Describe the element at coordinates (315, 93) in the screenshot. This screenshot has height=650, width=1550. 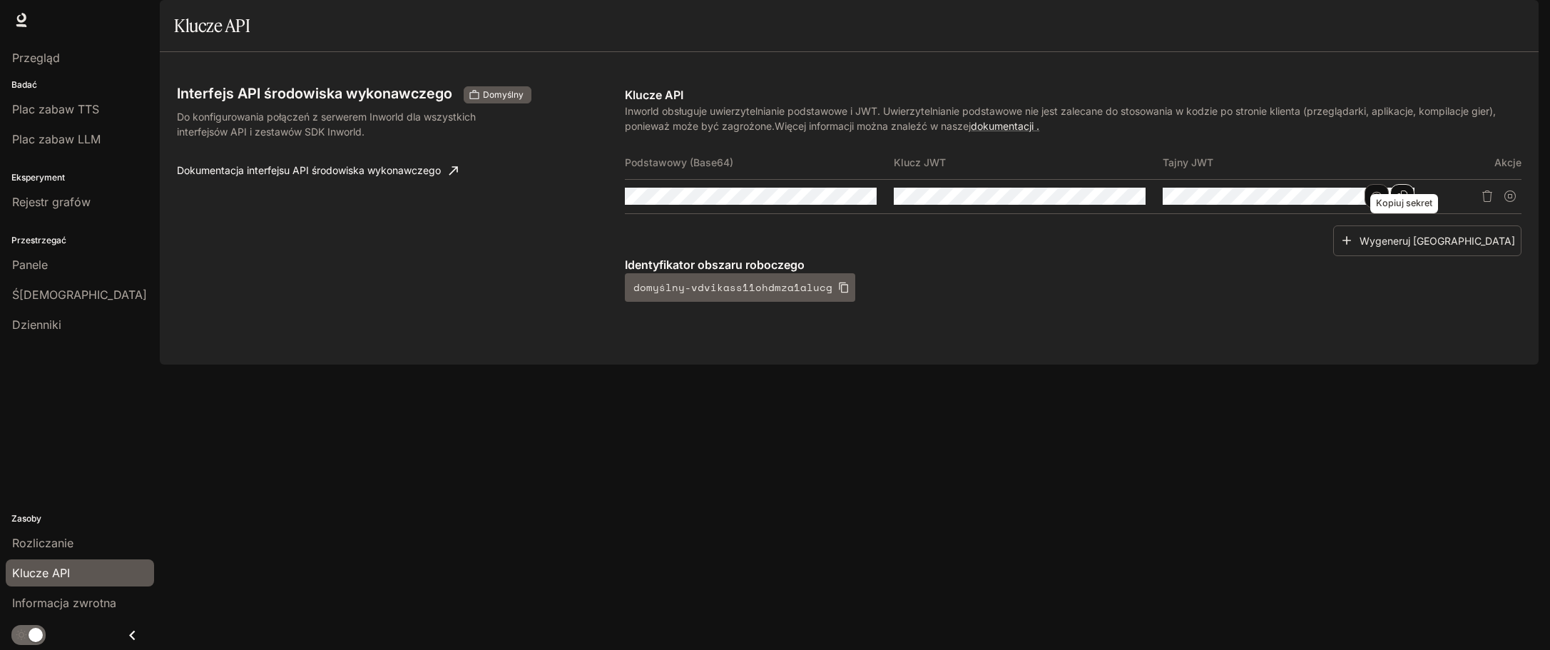
I see `font: Interfejs API środowiska wykonawczego` at that location.